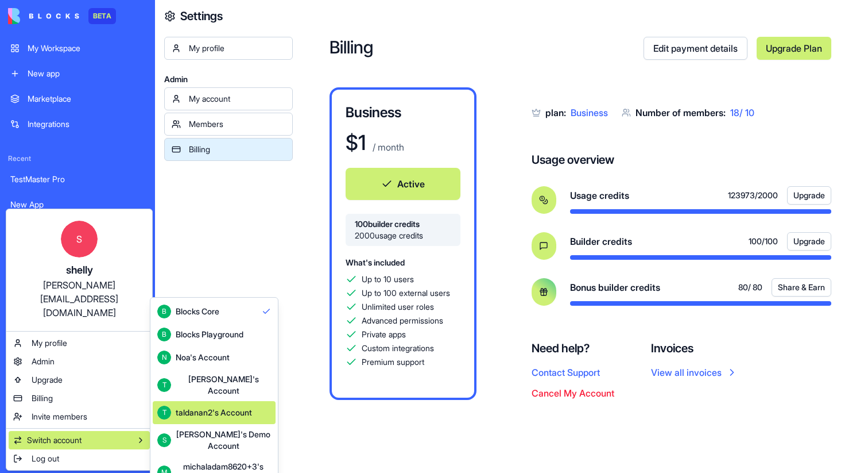 This screenshot has height=473, width=868. What do you see at coordinates (47, 380) in the screenshot?
I see `span: Upgrade` at bounding box center [47, 380].